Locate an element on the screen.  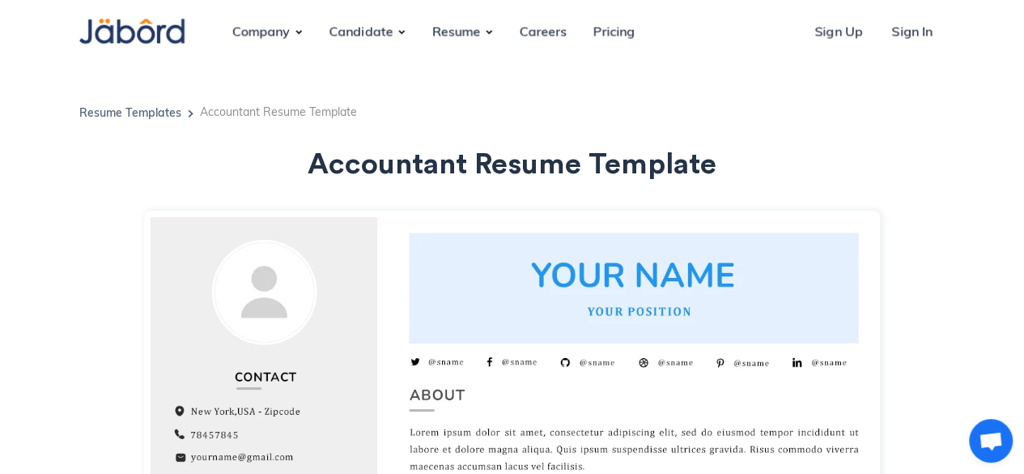
a: Careers is located at coordinates (542, 32).